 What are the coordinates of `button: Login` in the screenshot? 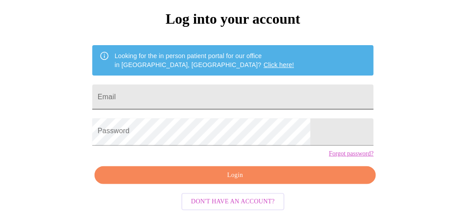 It's located at (235, 175).